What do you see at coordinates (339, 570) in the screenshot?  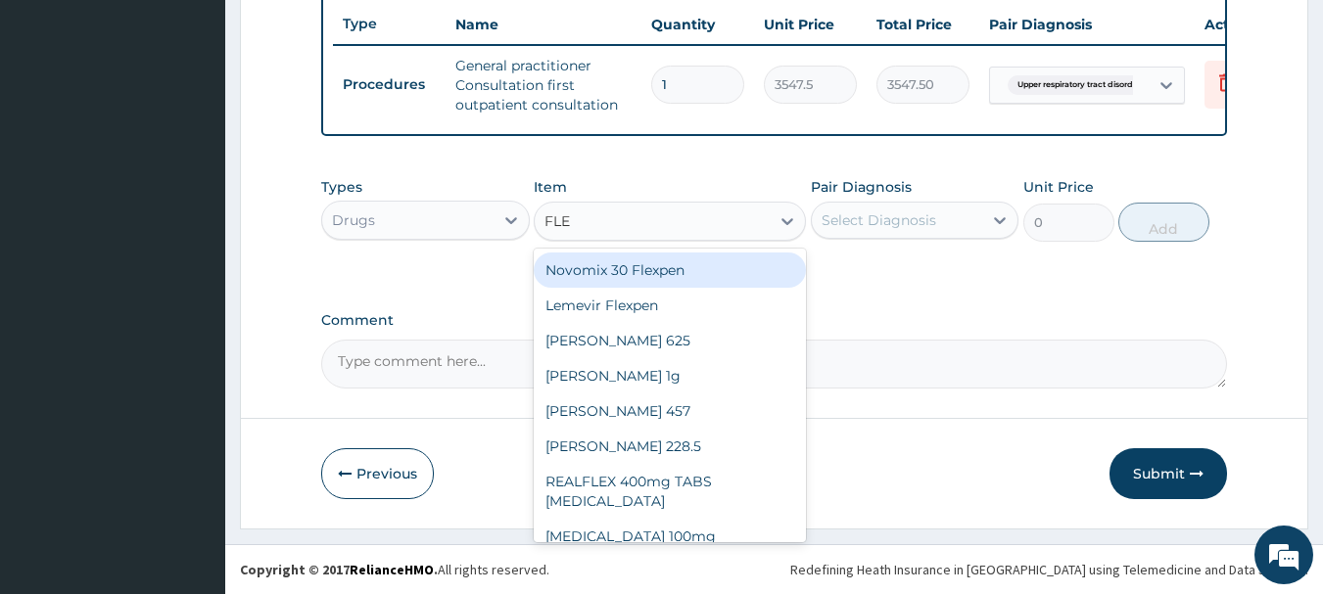 I see `strong: Copyright © 2017 .` at bounding box center [339, 570].